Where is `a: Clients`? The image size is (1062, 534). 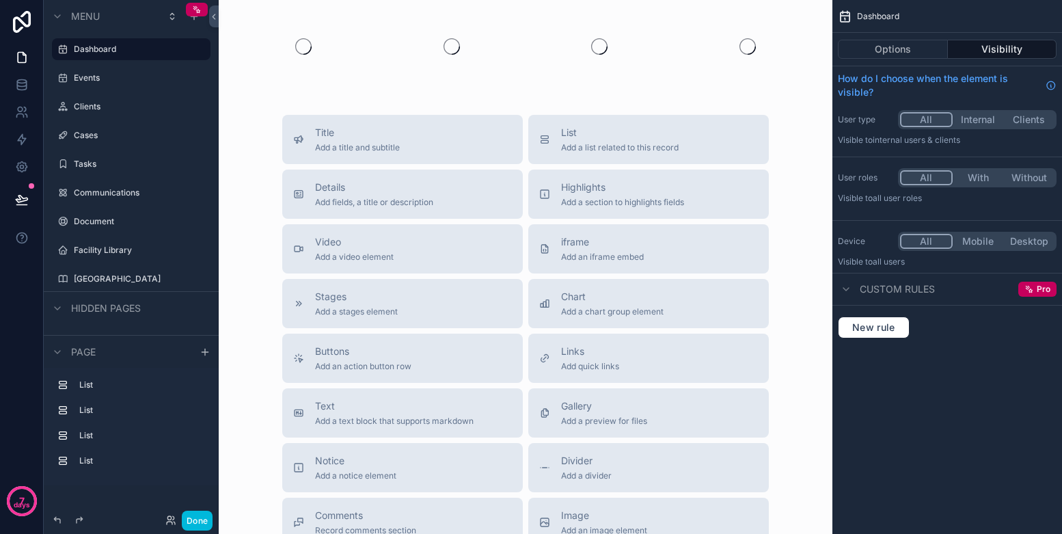 a: Clients is located at coordinates (138, 107).